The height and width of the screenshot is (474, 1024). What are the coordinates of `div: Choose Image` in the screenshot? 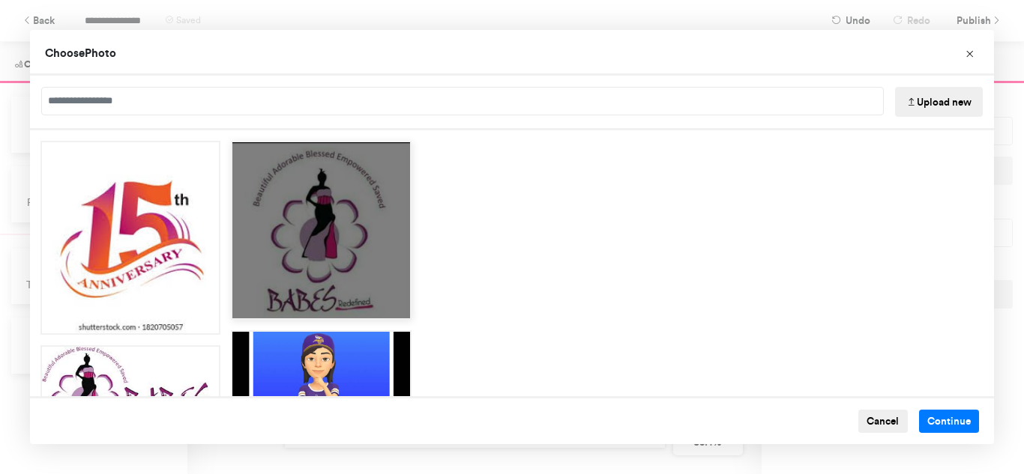 It's located at (512, 237).